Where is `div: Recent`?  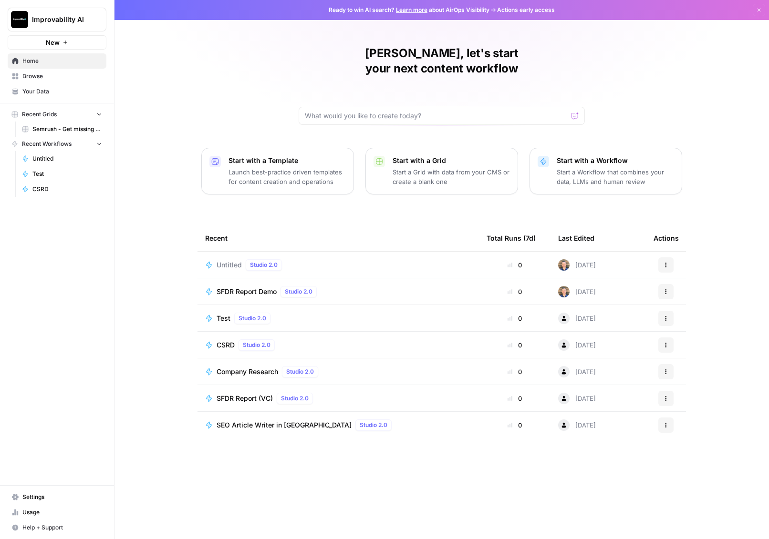
div: Recent is located at coordinates (338, 238).